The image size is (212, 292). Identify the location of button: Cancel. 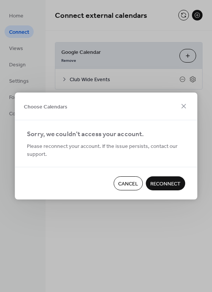
(128, 183).